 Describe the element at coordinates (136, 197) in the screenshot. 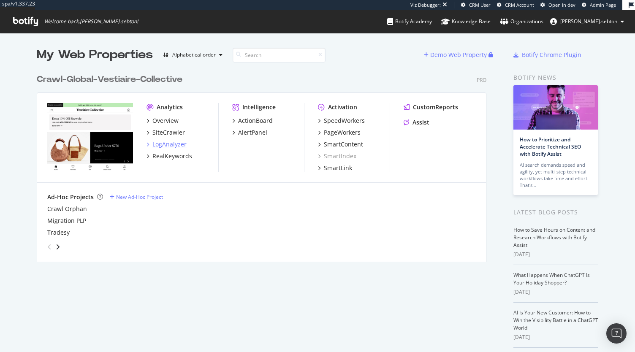

I see `a: New Ad-Hoc Project` at that location.